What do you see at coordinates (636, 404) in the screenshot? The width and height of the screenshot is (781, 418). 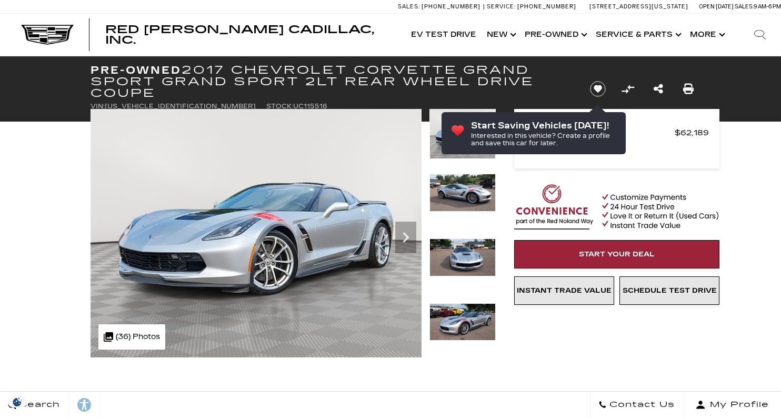 I see `a: Contact Us` at bounding box center [636, 404].